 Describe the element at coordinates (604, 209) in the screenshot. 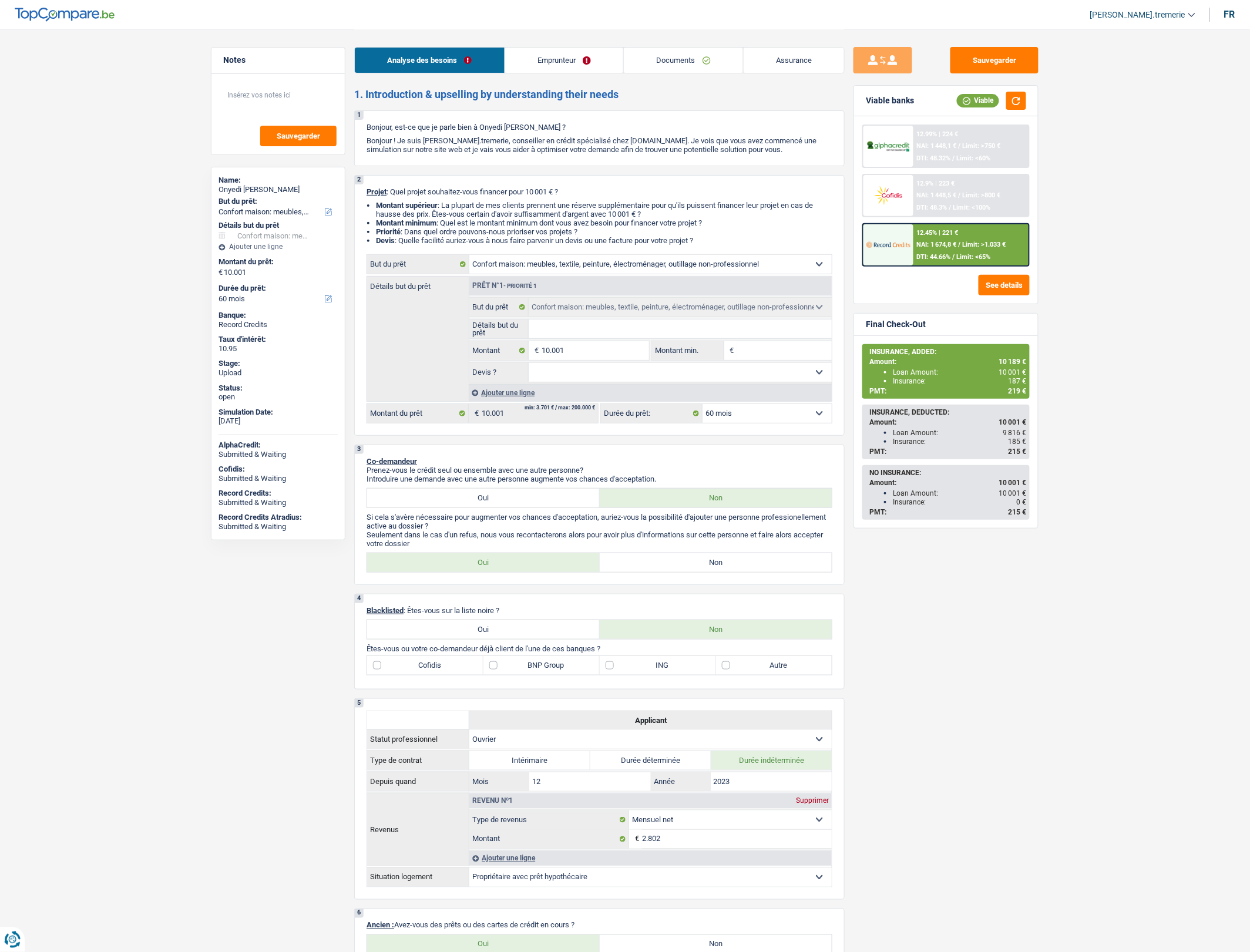

I see `li: : La plupart de mes clients prennent une réserve supplémentaire pour qu'ils puissent financer leu...` at that location.